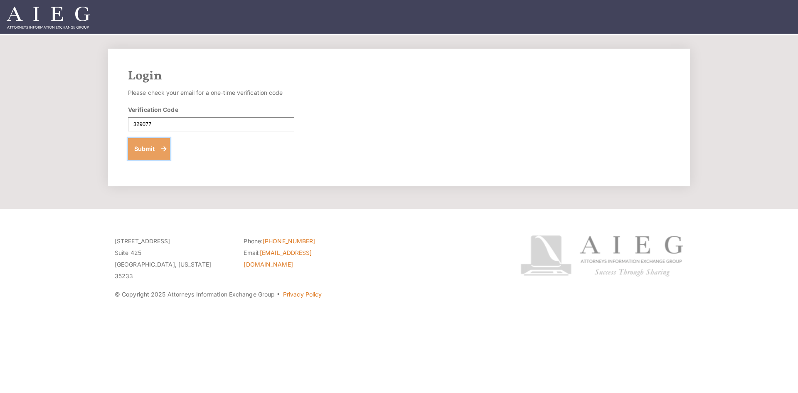  I want to click on img: Attorneys Information Exchange Group logo, so click(602, 256).